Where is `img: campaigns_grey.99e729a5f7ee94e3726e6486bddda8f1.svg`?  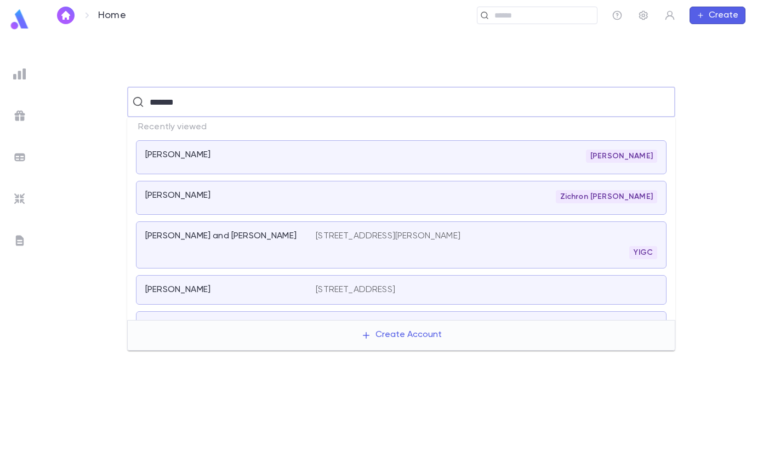 img: campaigns_grey.99e729a5f7ee94e3726e6486bddda8f1.svg is located at coordinates (20, 116).